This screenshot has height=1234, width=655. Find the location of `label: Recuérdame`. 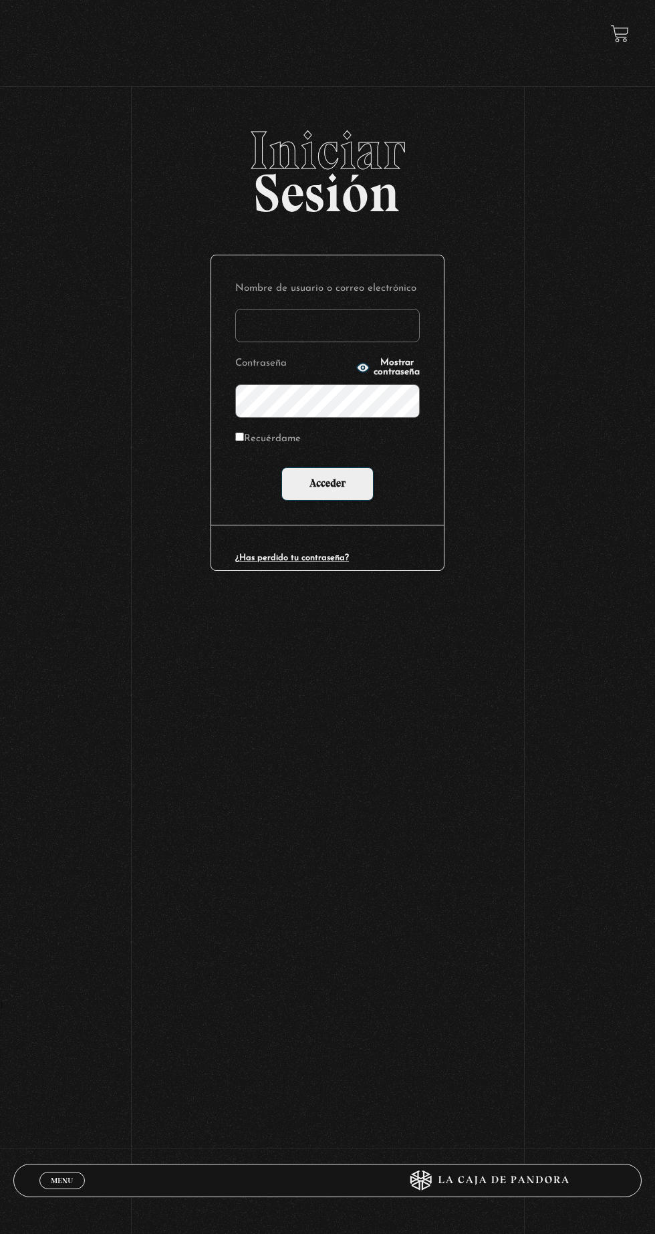

label: Recuérdame is located at coordinates (268, 439).